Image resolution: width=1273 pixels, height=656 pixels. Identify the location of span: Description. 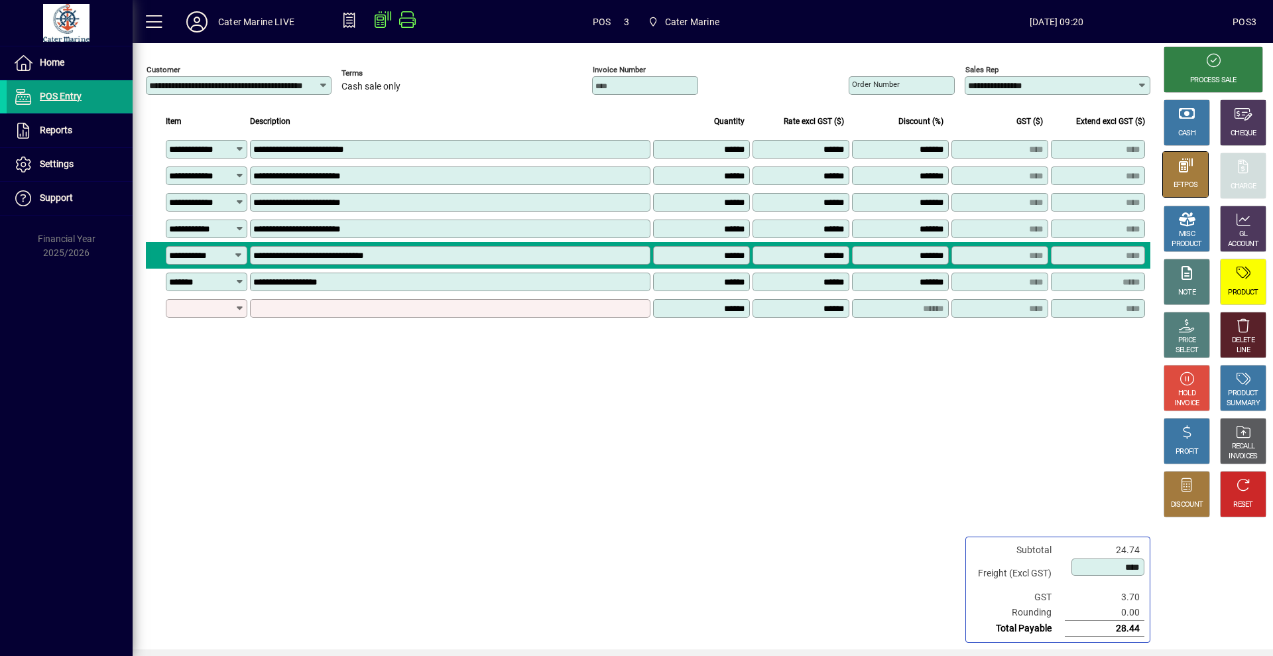
(270, 121).